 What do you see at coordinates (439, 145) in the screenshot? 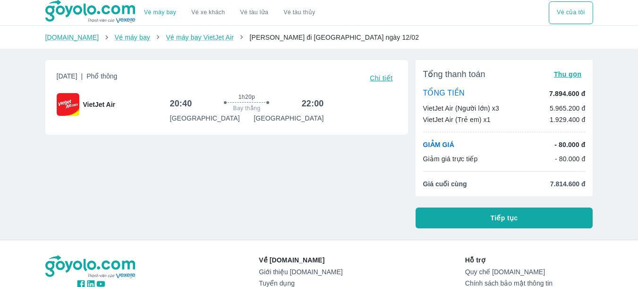
I see `p: GIẢM GIÁ` at bounding box center [439, 145].